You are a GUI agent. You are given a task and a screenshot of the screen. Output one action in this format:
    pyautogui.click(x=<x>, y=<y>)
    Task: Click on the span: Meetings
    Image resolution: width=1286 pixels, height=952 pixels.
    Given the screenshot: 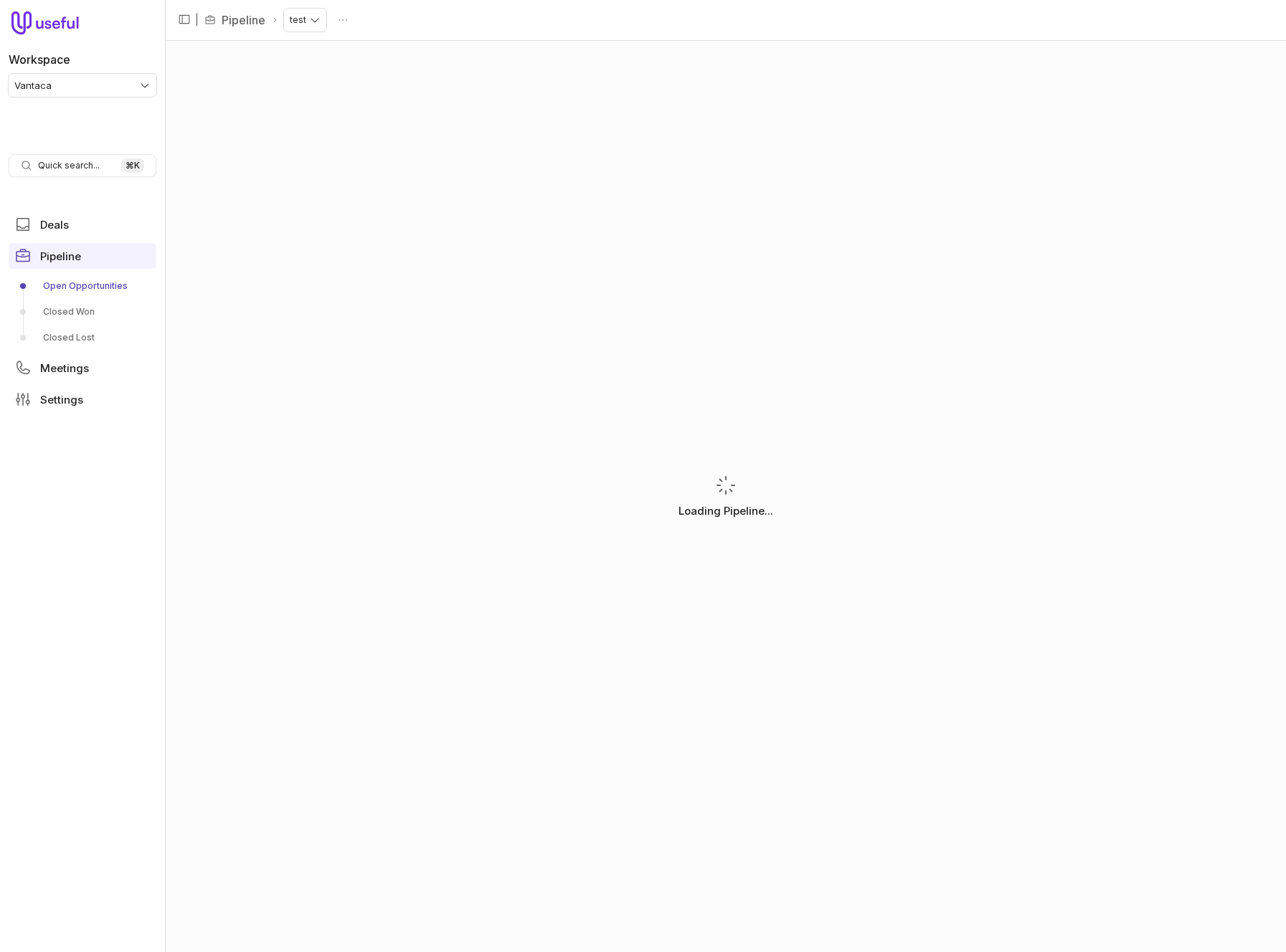 What is the action you would take?
    pyautogui.click(x=65, y=368)
    